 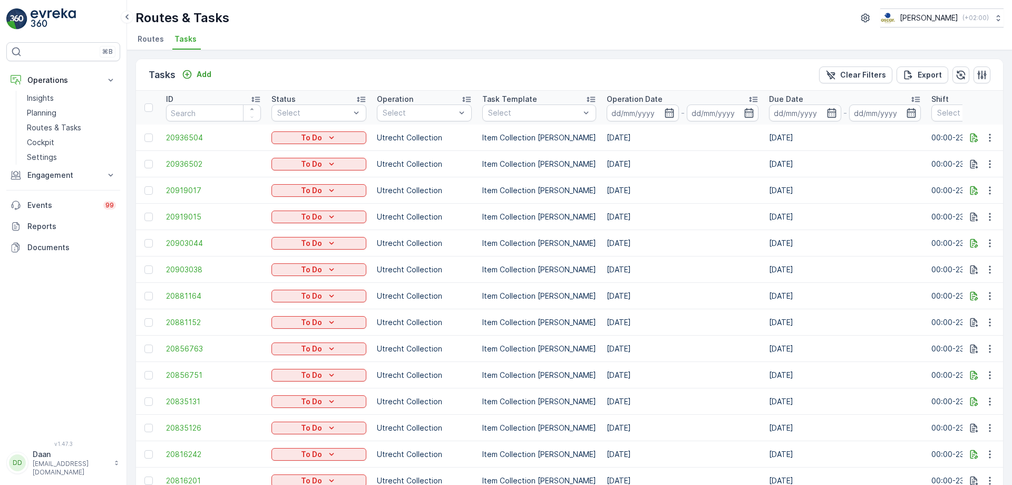 I want to click on a: 20919017, so click(x=214, y=190).